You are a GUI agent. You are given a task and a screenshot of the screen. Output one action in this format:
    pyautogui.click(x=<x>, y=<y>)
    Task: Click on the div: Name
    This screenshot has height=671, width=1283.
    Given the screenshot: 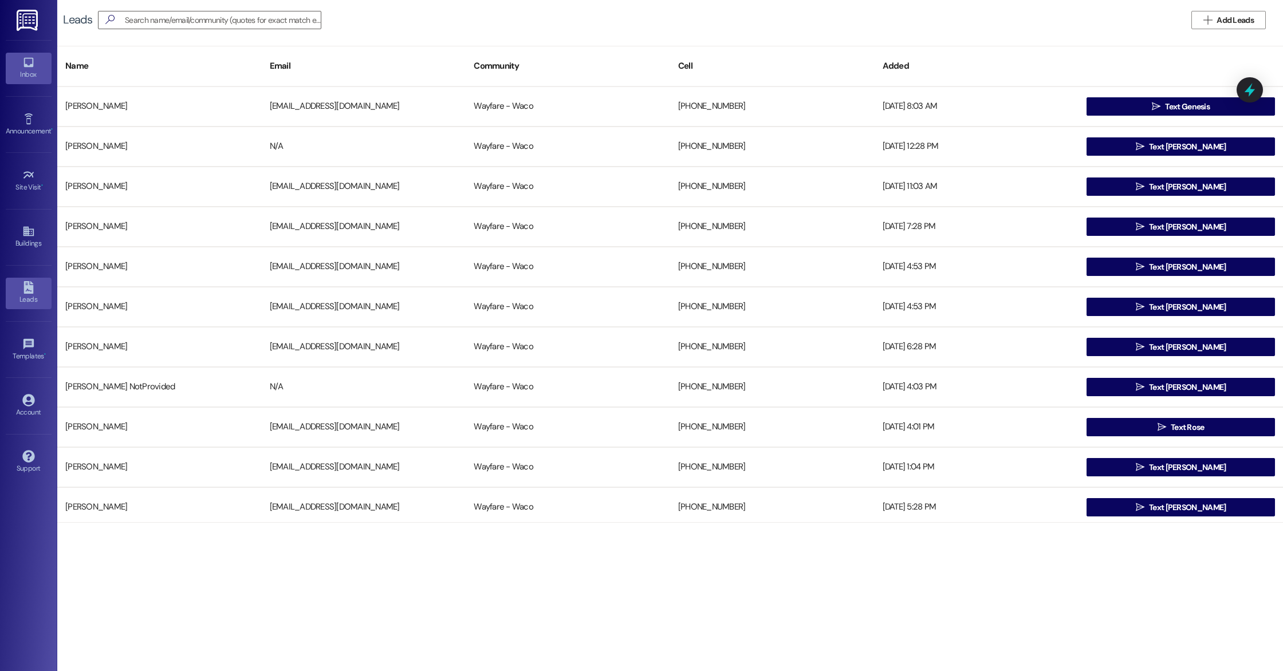 What is the action you would take?
    pyautogui.click(x=159, y=66)
    